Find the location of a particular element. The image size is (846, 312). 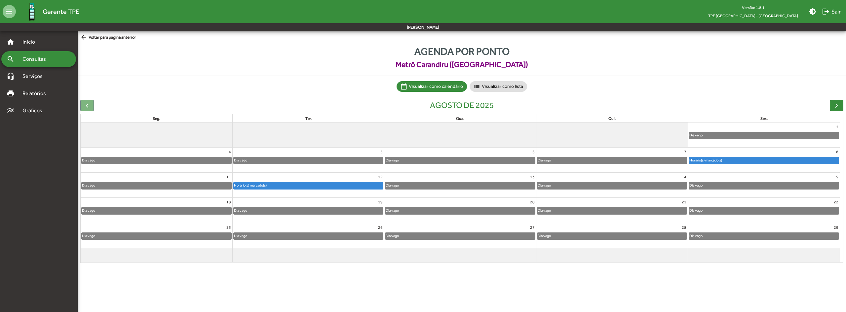

div: Versão: 1.8.1 is located at coordinates (753, 7).